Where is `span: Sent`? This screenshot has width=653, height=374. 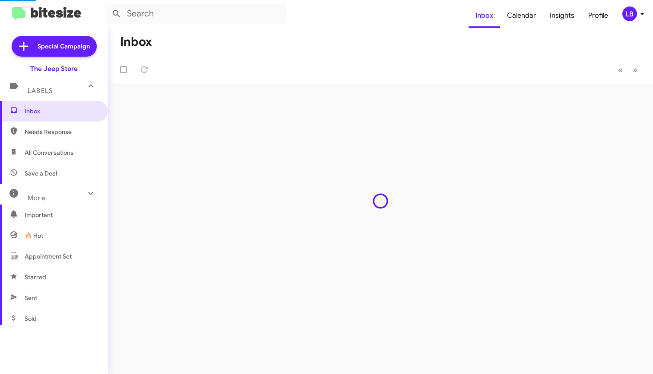
span: Sent is located at coordinates (31, 298).